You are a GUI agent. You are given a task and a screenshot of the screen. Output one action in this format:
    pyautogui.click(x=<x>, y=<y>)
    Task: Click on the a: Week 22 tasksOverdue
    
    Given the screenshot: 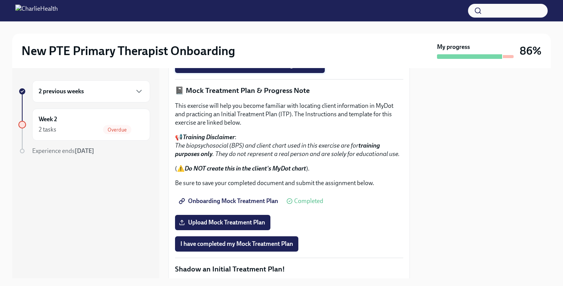 What is the action you would take?
    pyautogui.click(x=84, y=125)
    